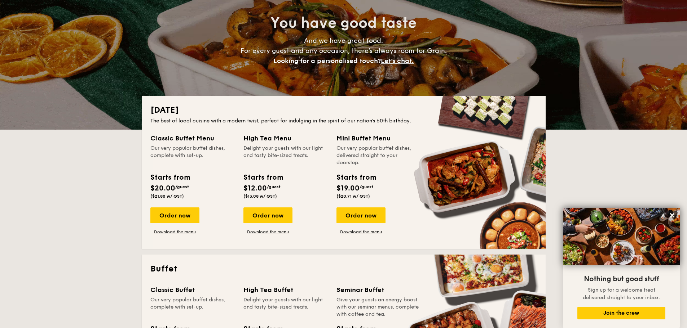 This screenshot has height=328, width=687. What do you see at coordinates (343, 23) in the screenshot?
I see `span: You have good taste` at bounding box center [343, 23].